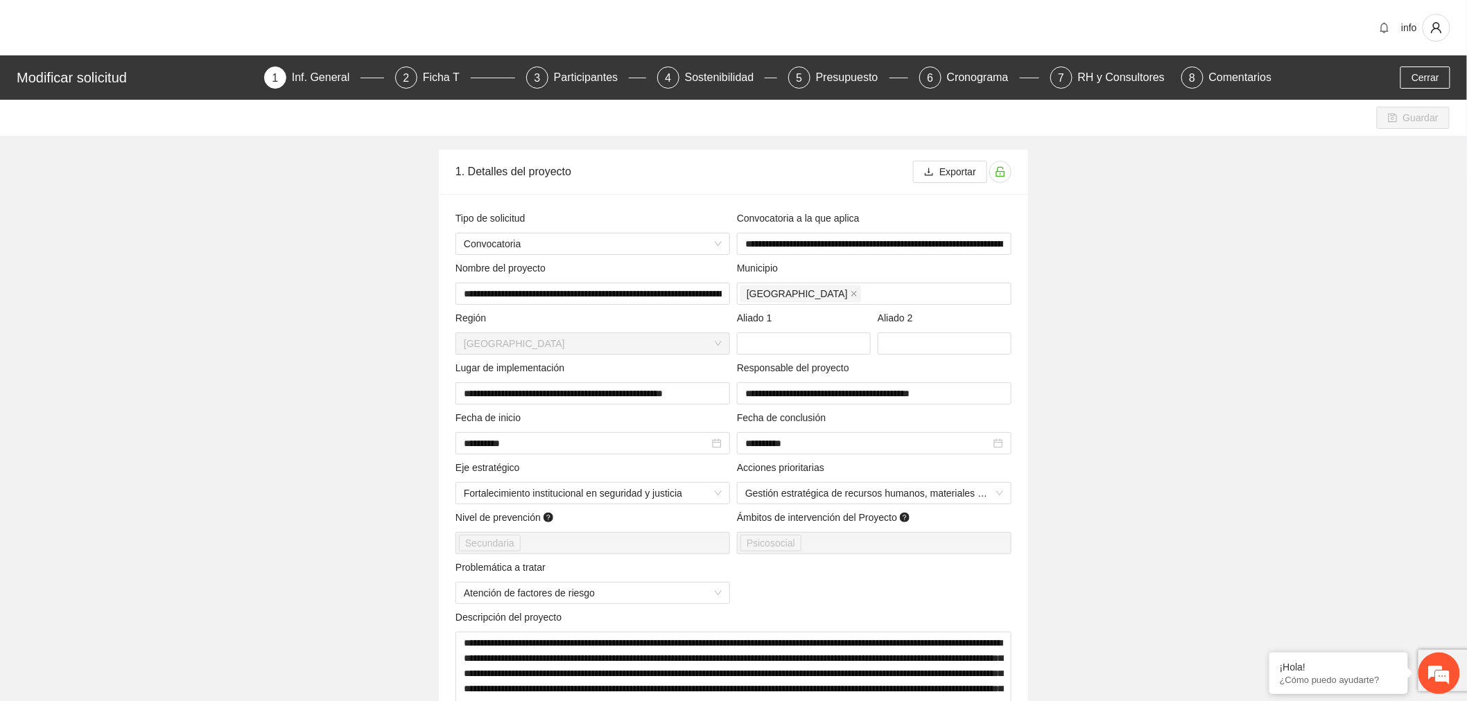 Image resolution: width=1467 pixels, height=701 pixels. Describe the element at coordinates (848, 78) in the screenshot. I see `div: 5Presupuesto` at that location.